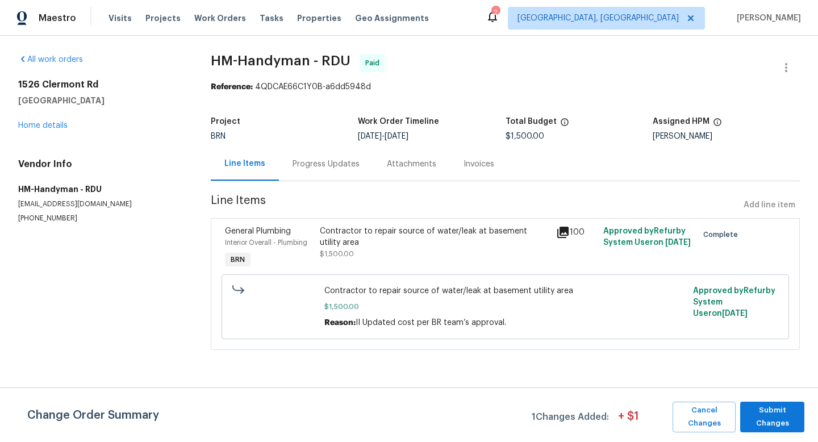 The height and width of the screenshot is (442, 818). Describe the element at coordinates (271, 18) in the screenshot. I see `span: Tasks` at that location.